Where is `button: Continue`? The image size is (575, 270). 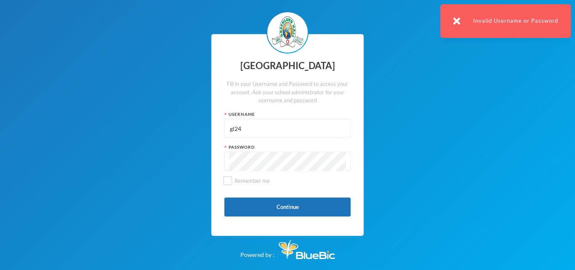
button: Continue is located at coordinates (288, 207).